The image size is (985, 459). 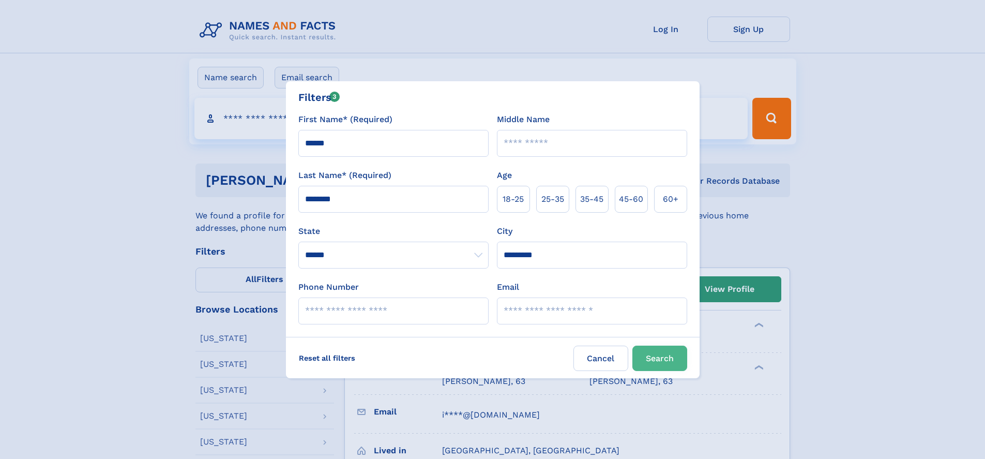 What do you see at coordinates (394, 231) in the screenshot?
I see `label: State` at bounding box center [394, 231].